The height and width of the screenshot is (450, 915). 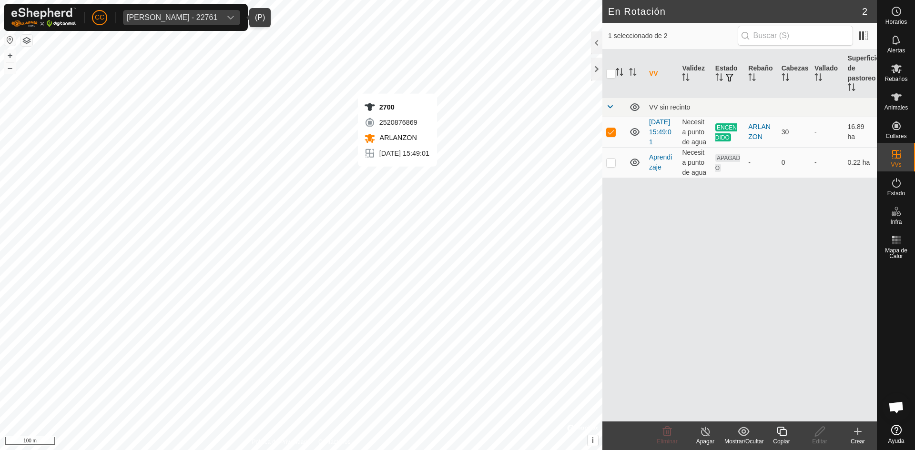 I want to click on button: Capas del Mapa, so click(x=27, y=41).